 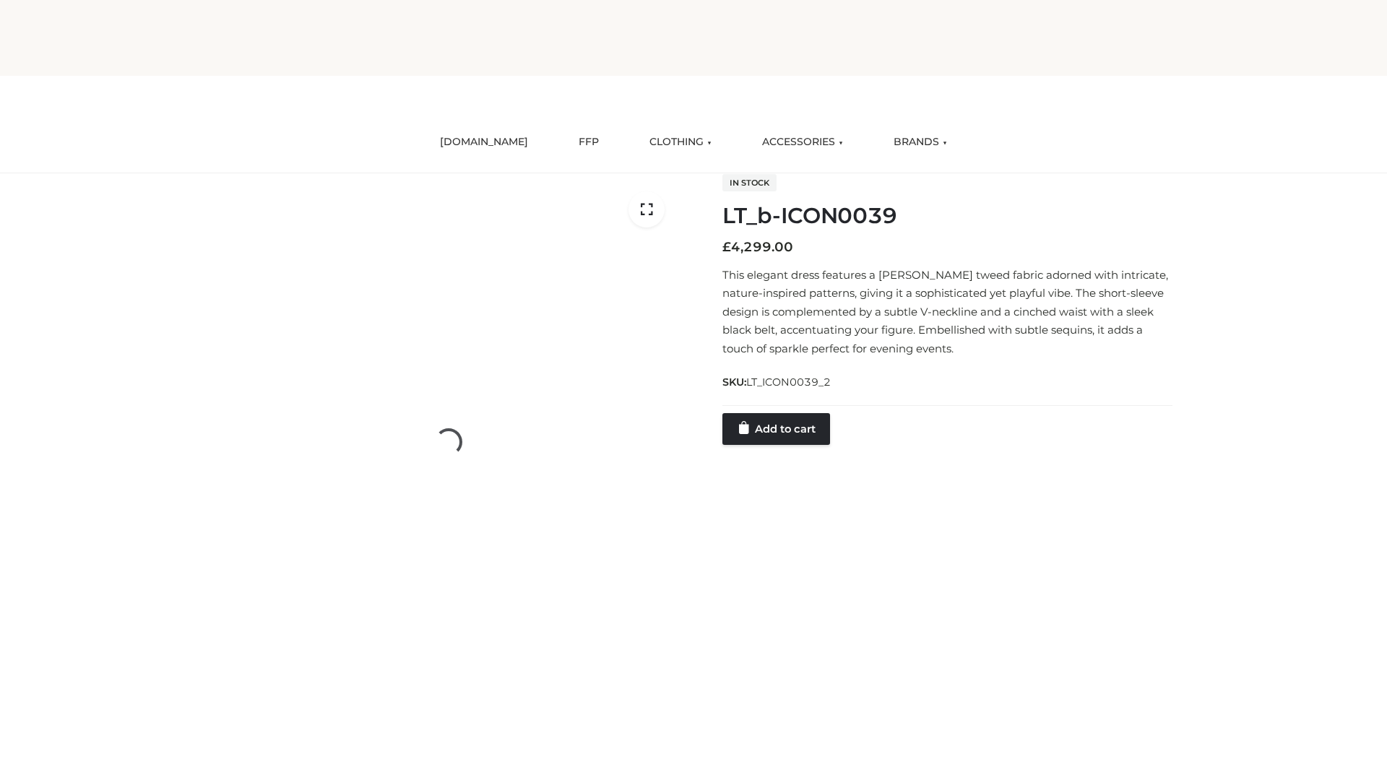 I want to click on h1: LT_b-ICON0039, so click(x=947, y=216).